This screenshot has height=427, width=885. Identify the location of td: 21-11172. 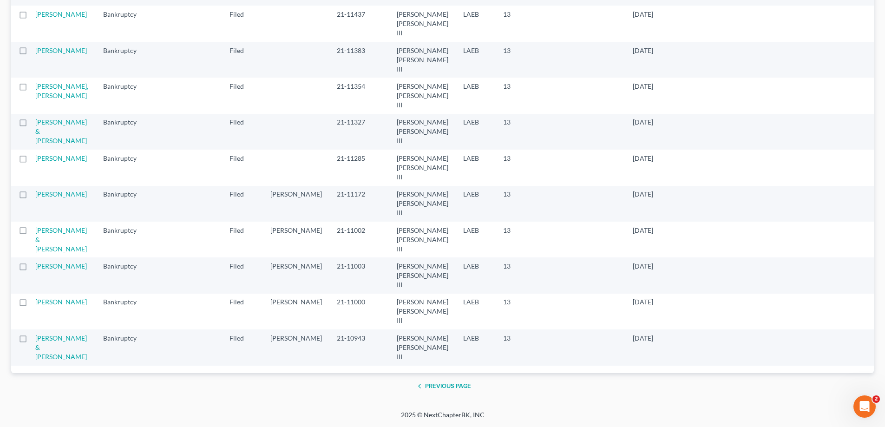
(359, 203).